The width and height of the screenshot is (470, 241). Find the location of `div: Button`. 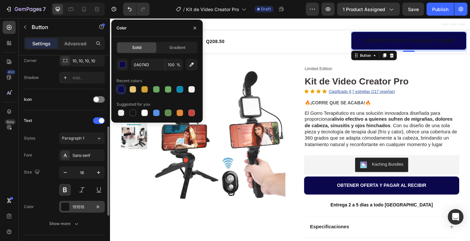

div: Button is located at coordinates (278, 40).